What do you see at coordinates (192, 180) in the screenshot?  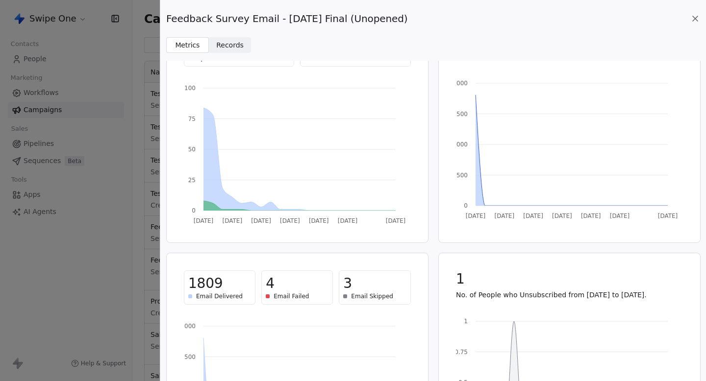 I see `tspan: 25` at bounding box center [192, 180].